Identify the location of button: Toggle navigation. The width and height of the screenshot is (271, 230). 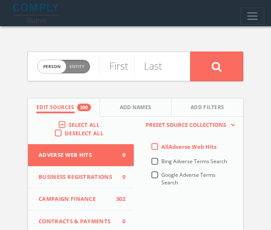
(252, 16).